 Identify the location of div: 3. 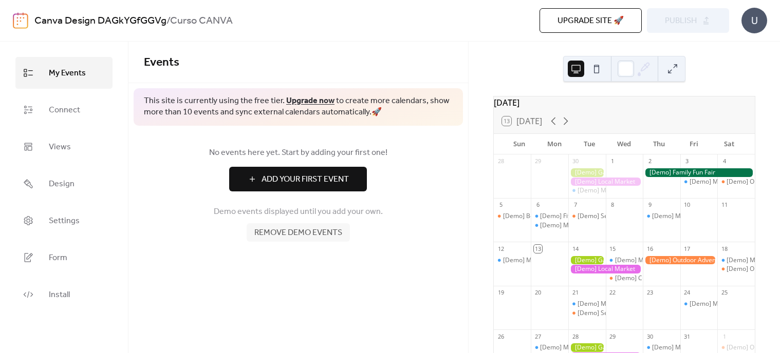
(687, 161).